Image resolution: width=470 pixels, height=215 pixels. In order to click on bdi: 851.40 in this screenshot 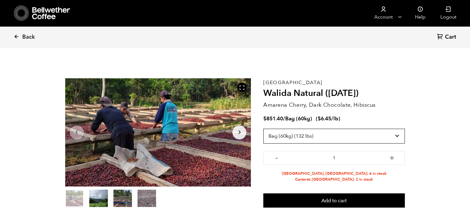, I will do `click(273, 118)`.